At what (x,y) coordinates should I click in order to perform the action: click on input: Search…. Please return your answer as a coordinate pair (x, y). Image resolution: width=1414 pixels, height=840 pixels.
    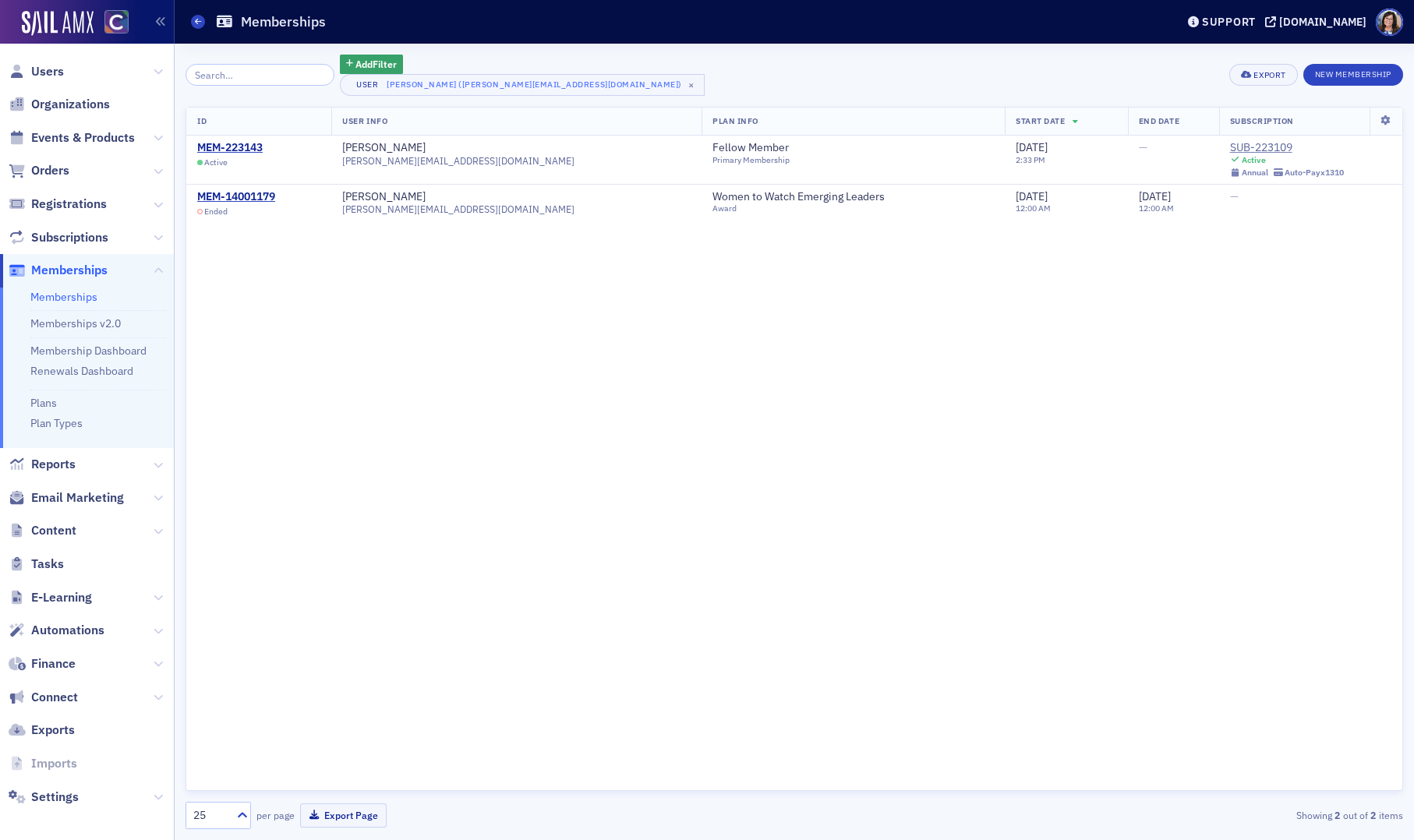
    Looking at the image, I should click on (260, 75).